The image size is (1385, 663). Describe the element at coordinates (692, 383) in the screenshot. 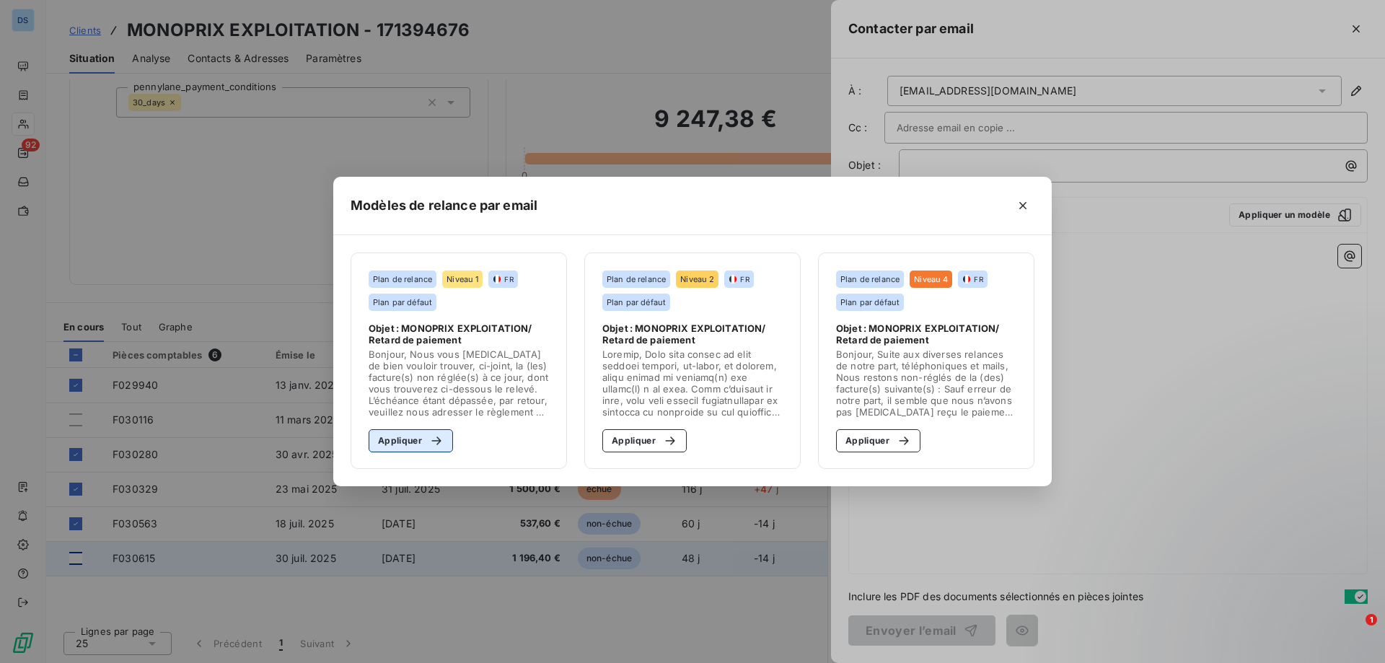

I see `span: Loremip, Dolo sita consec ad elit seddoei tempori, ut-labor, et dolorem, aliqu enimad mi veniamq(...` at that location.